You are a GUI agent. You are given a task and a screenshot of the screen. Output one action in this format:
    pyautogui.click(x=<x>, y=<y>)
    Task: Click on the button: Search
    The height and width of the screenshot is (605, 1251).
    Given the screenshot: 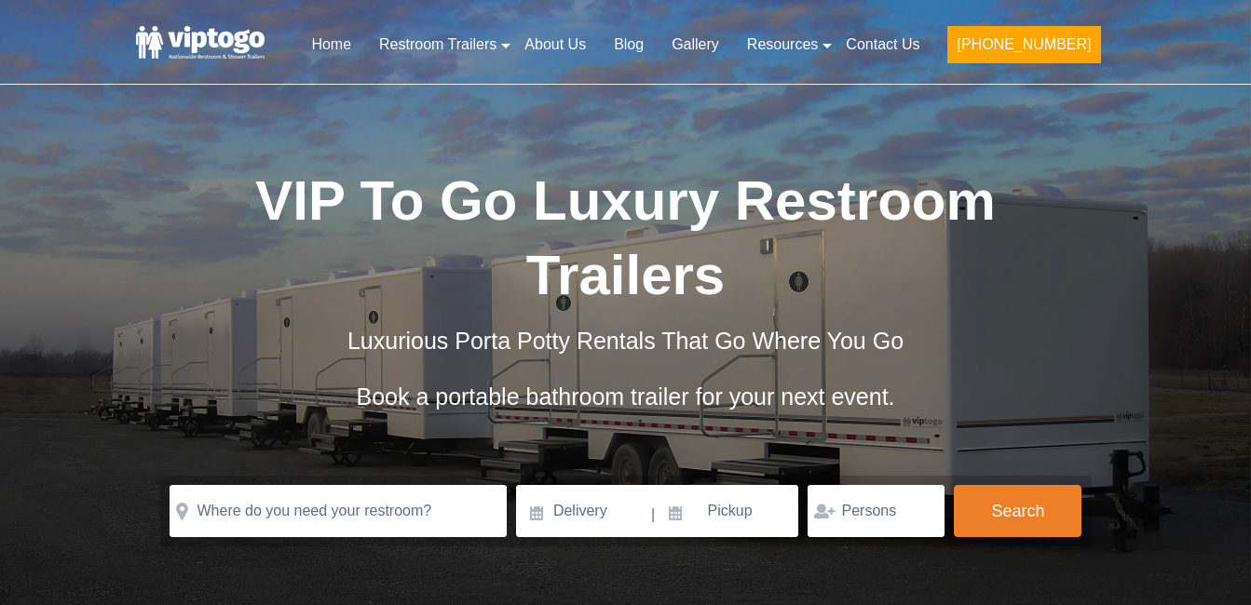 What is the action you would take?
    pyautogui.click(x=1017, y=511)
    